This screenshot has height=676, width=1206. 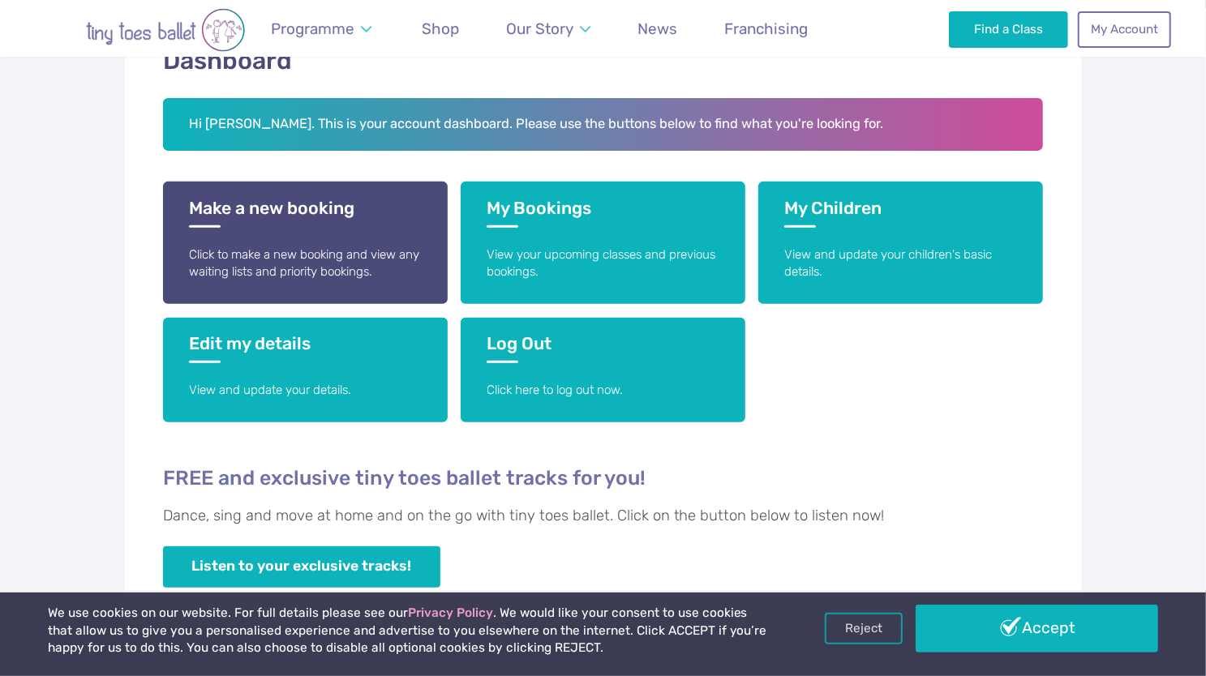 What do you see at coordinates (766, 28) in the screenshot?
I see `span: Franchising` at bounding box center [766, 28].